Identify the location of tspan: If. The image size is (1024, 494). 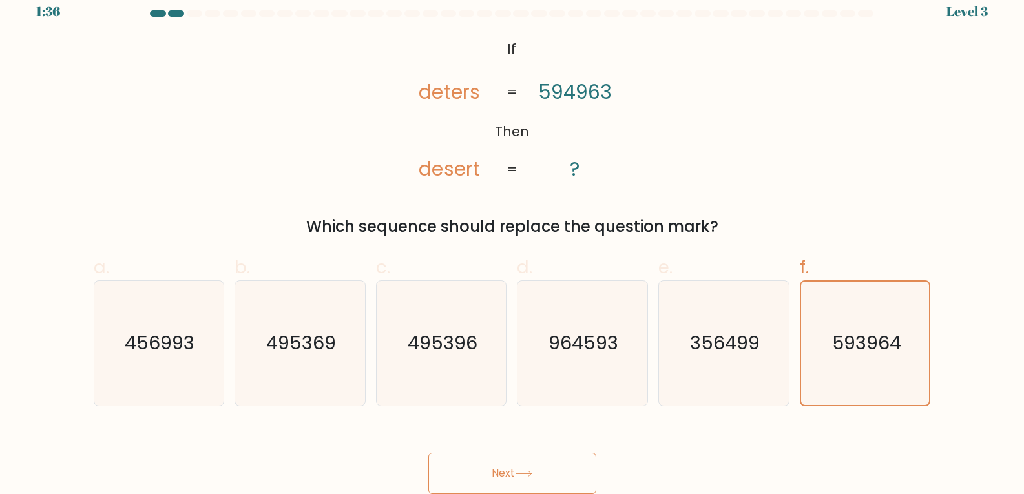
(512, 48).